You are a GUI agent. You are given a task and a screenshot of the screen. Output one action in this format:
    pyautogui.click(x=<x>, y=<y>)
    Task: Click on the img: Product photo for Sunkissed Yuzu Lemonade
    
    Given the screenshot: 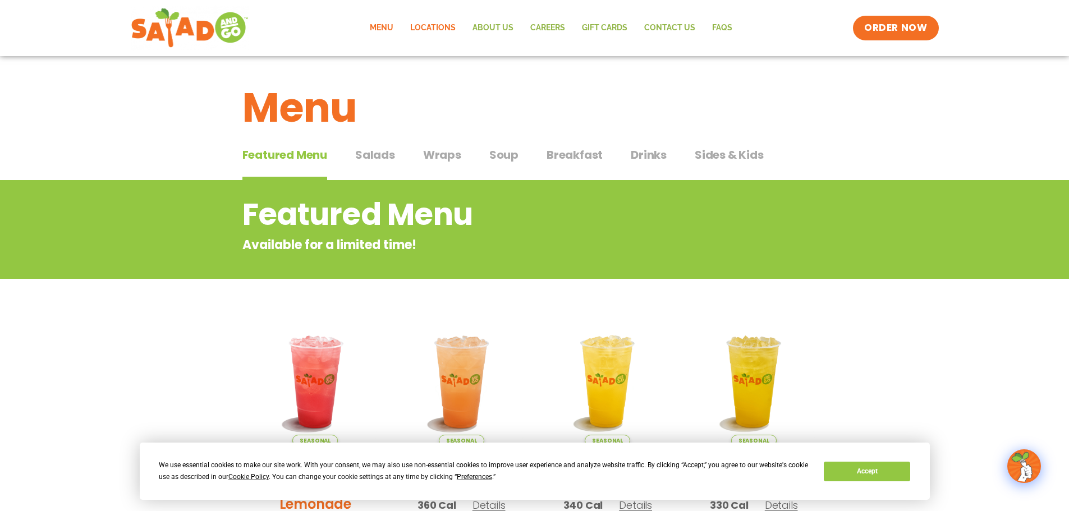 What is the action you would take?
    pyautogui.click(x=608, y=382)
    